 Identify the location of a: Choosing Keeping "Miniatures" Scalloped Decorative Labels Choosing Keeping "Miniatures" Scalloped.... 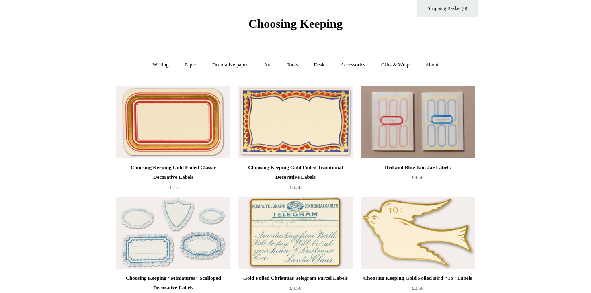
(173, 233).